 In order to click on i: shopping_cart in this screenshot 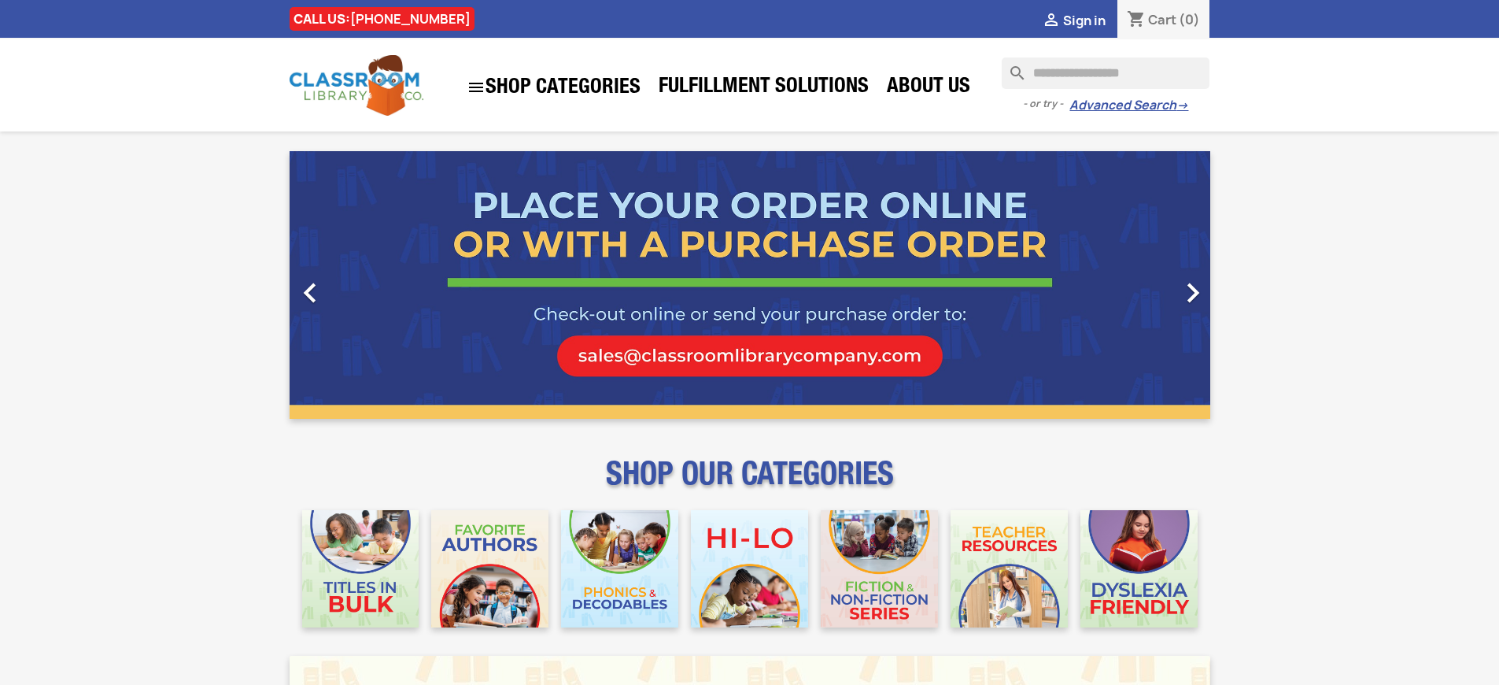, I will do `click(1137, 20)`.